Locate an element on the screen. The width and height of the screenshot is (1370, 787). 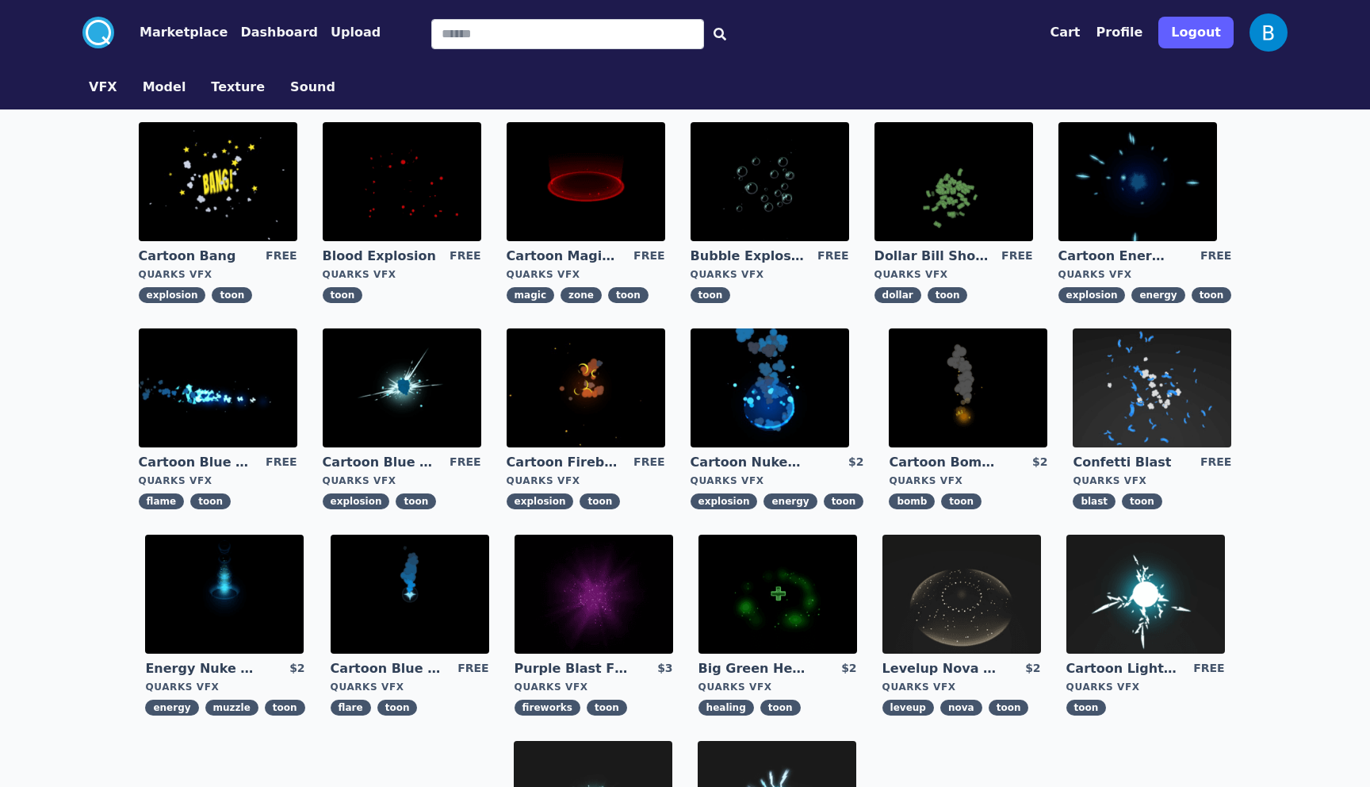
a: Upload is located at coordinates (349, 33).